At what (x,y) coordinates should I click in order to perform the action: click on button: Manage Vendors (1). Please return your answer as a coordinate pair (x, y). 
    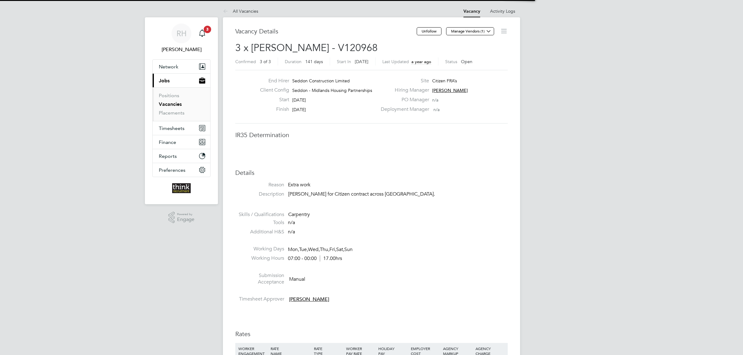
    Looking at the image, I should click on (470, 31).